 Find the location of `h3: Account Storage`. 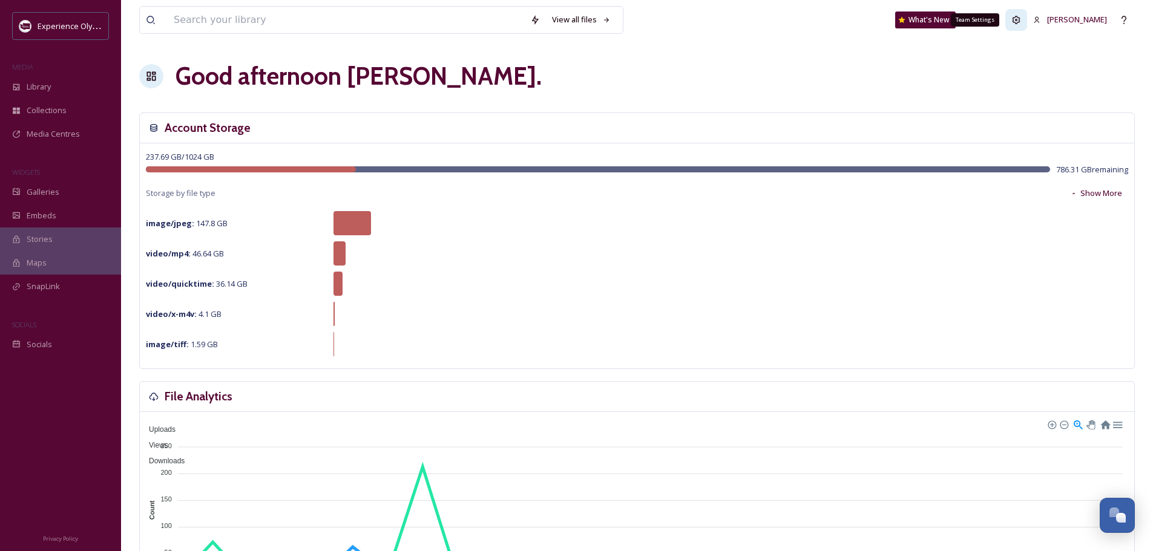

h3: Account Storage is located at coordinates (208, 128).